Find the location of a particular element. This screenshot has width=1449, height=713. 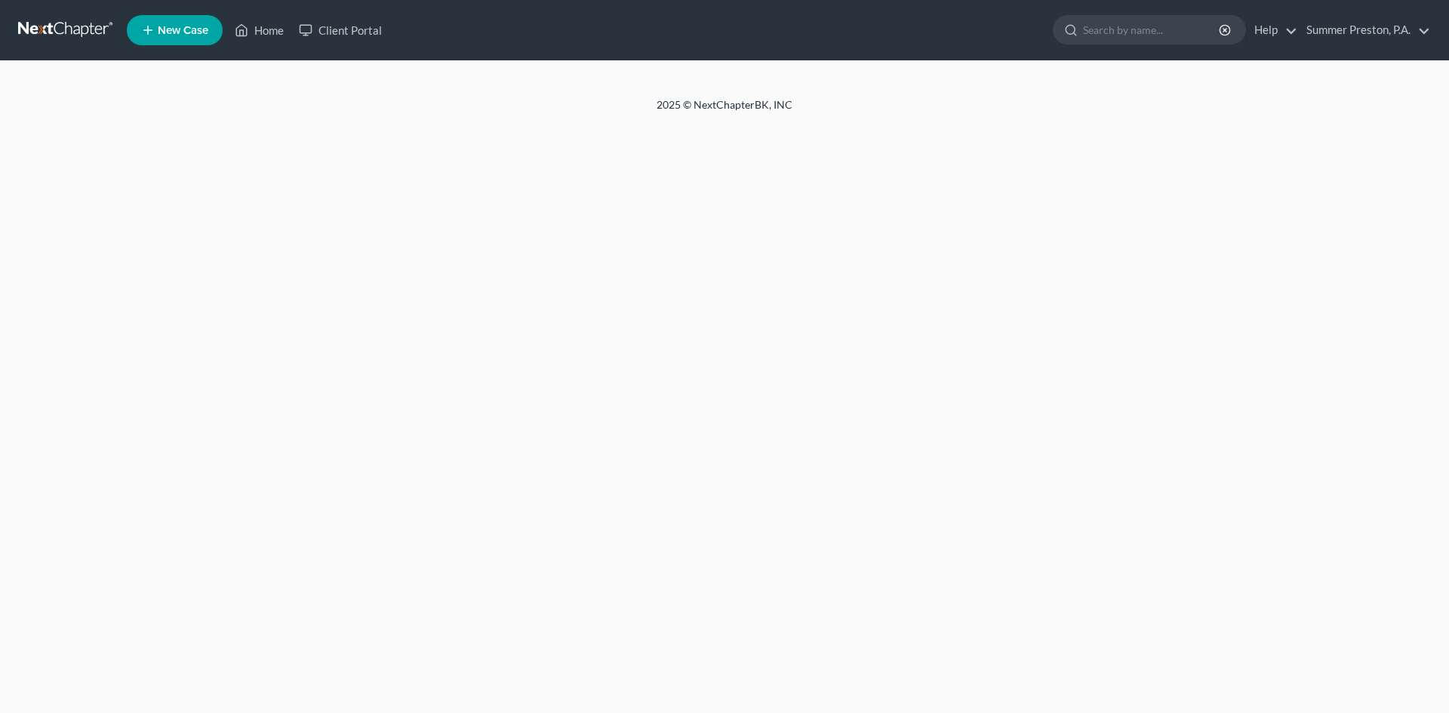

input: Search by name... is located at coordinates (1152, 29).